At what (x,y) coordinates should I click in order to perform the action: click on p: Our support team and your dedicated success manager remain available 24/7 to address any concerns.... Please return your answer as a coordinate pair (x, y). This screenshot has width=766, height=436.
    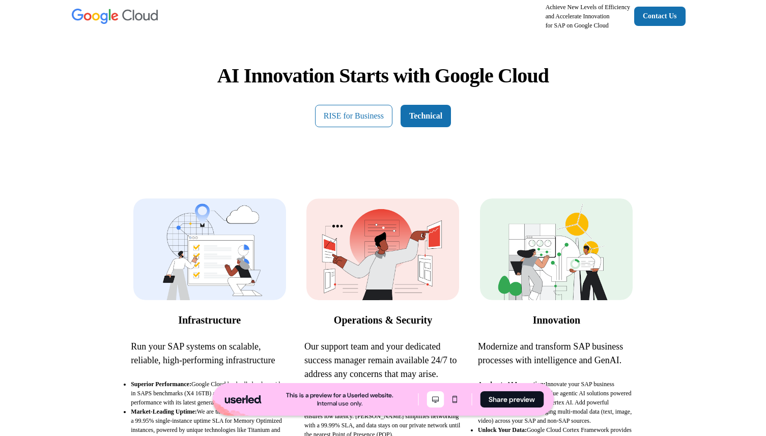
    Looking at the image, I should click on (383, 360).